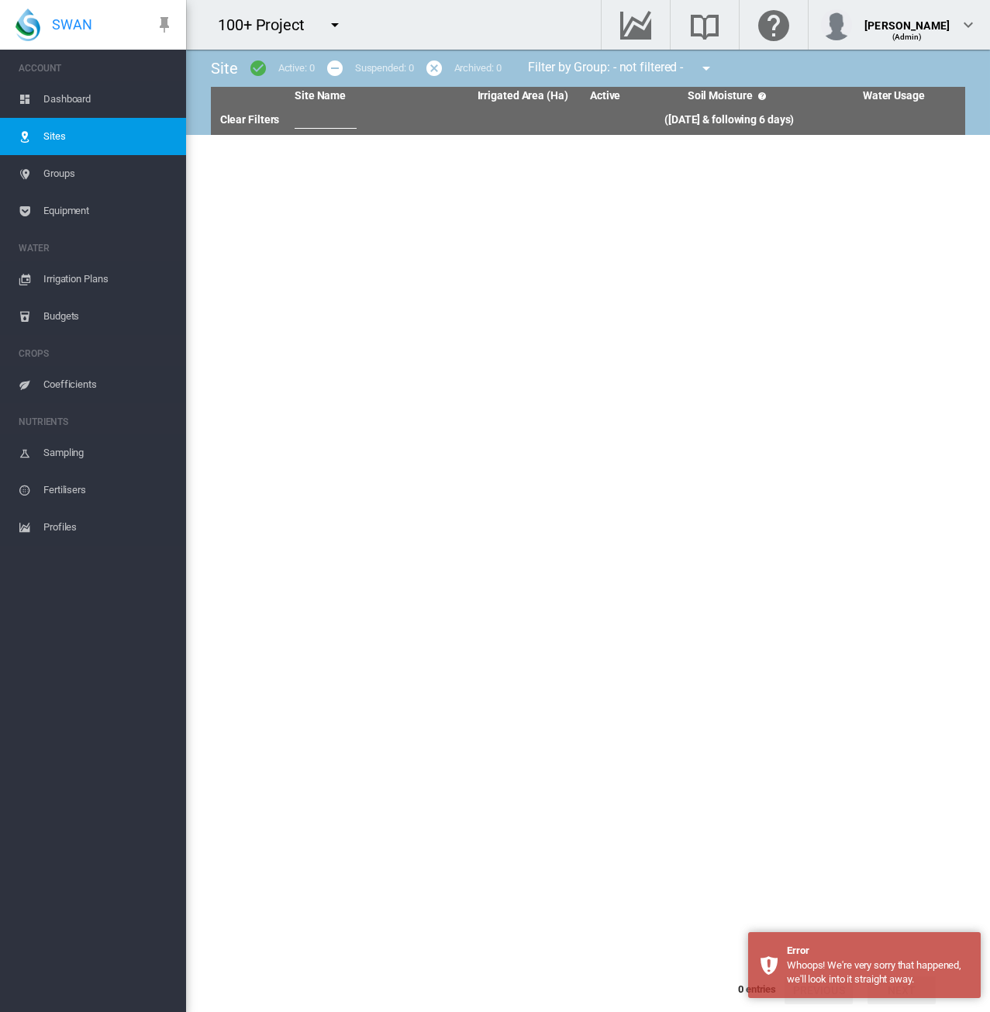  What do you see at coordinates (757, 989) in the screenshot?
I see `span: 0 entries` at bounding box center [757, 989].